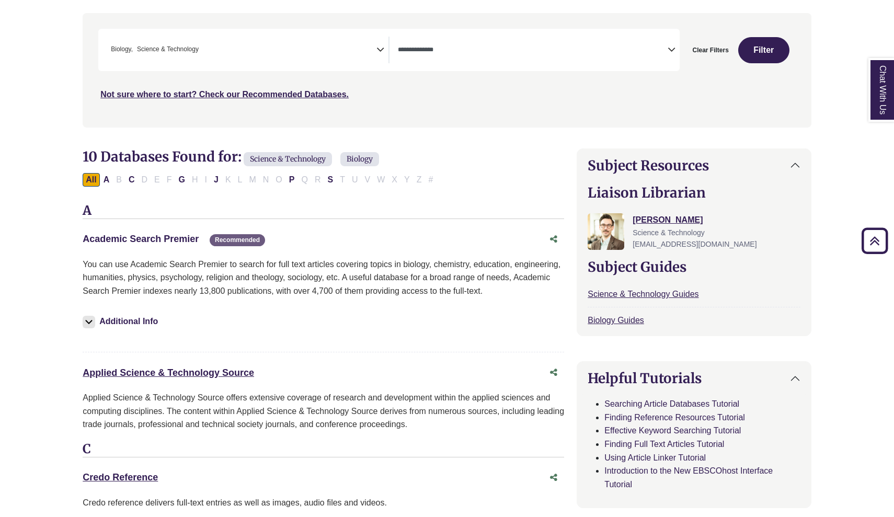 This screenshot has height=517, width=894. Describe the element at coordinates (672, 404) in the screenshot. I see `a: Searching Article Databases Tutorial` at that location.